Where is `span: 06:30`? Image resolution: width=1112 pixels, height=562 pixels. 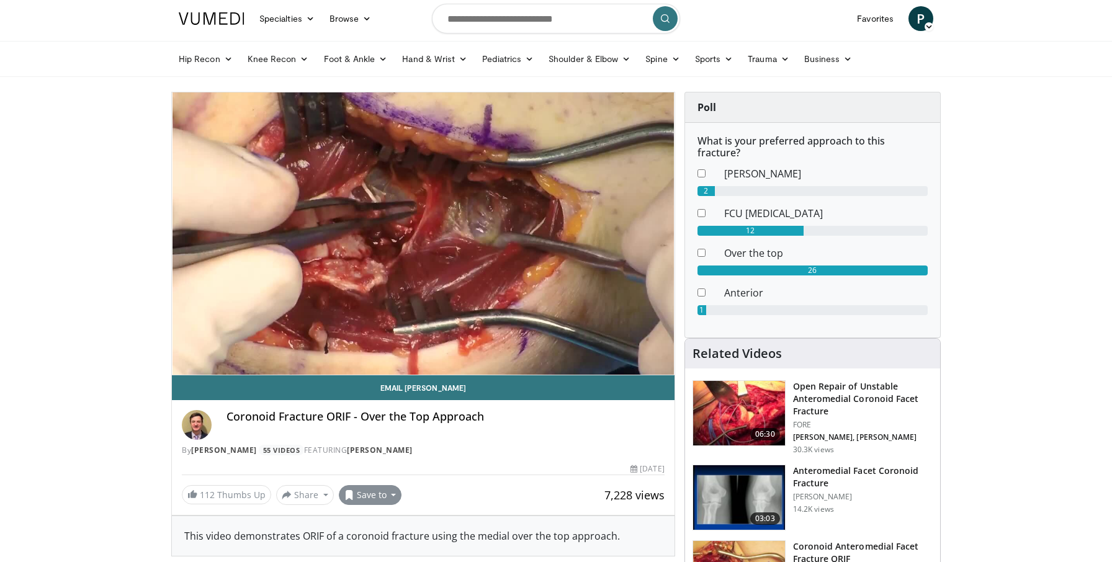 span: 06:30 is located at coordinates (765, 435).